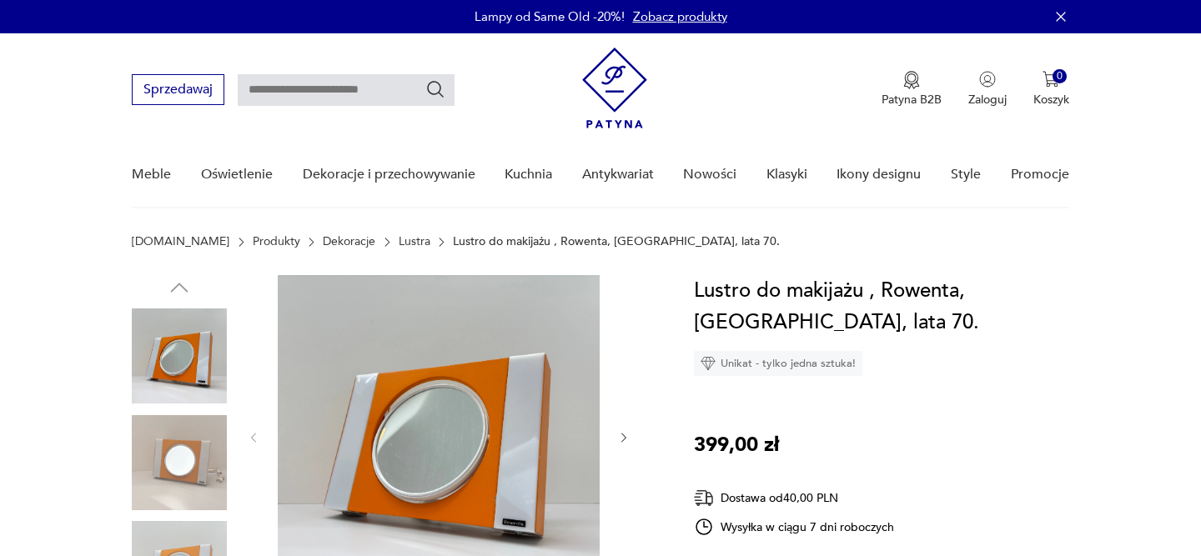  What do you see at coordinates (435, 89) in the screenshot?
I see `button: Szukaj` at bounding box center [435, 89].